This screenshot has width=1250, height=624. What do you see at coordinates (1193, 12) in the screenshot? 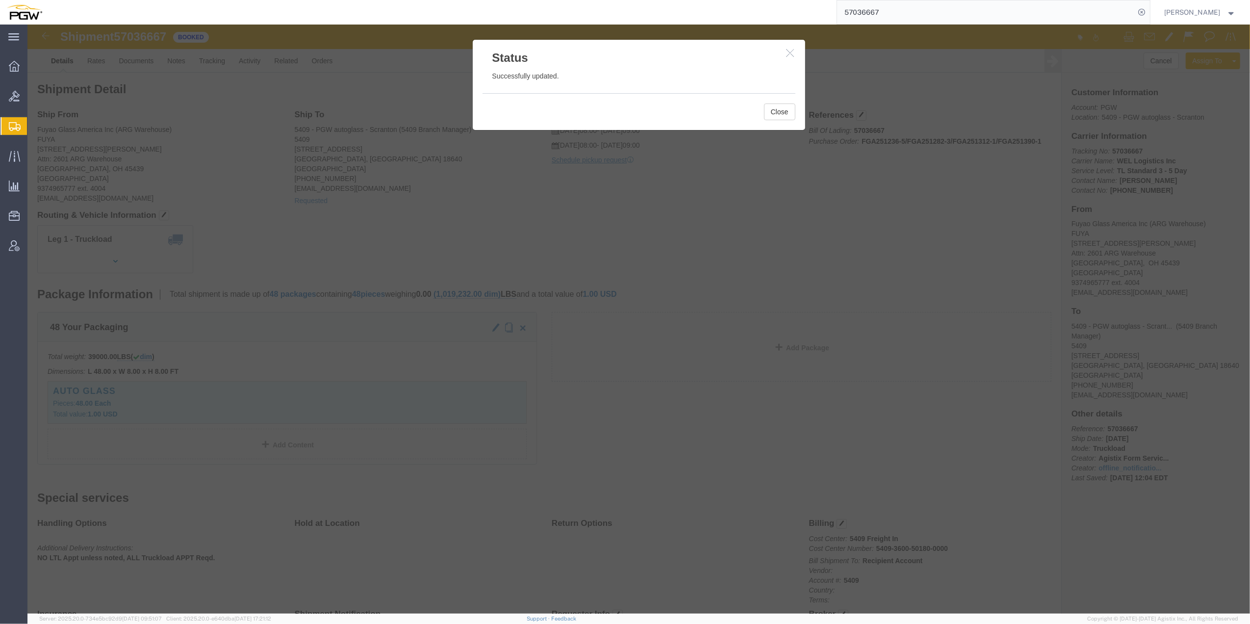
I see `span: Ksenia Gushchina-Kerecz` at bounding box center [1193, 12].